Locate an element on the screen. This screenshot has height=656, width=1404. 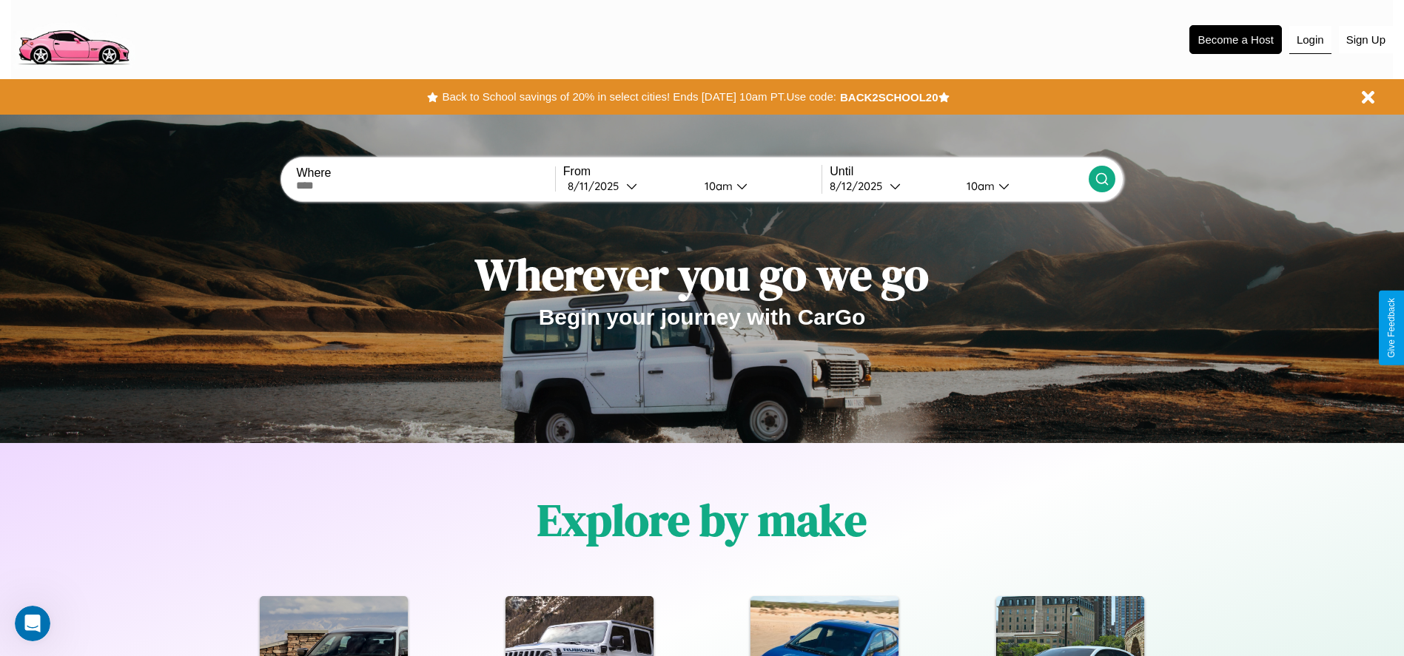
button: Sign Up is located at coordinates (1365, 39).